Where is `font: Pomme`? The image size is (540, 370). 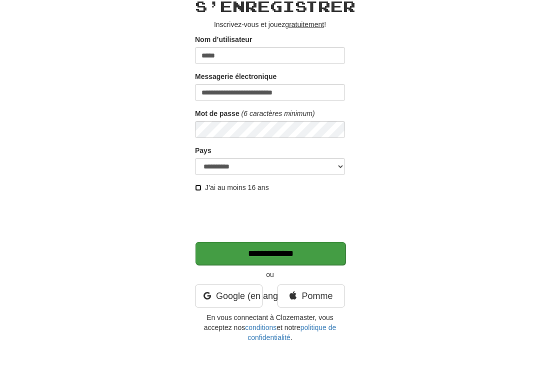
font: Pomme is located at coordinates (317, 296).